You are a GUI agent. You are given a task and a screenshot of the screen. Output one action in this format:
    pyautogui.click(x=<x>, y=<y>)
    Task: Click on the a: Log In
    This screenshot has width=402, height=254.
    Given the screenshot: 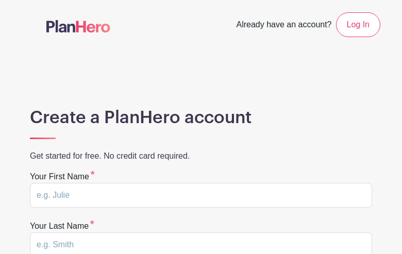 What is the action you would take?
    pyautogui.click(x=358, y=25)
    